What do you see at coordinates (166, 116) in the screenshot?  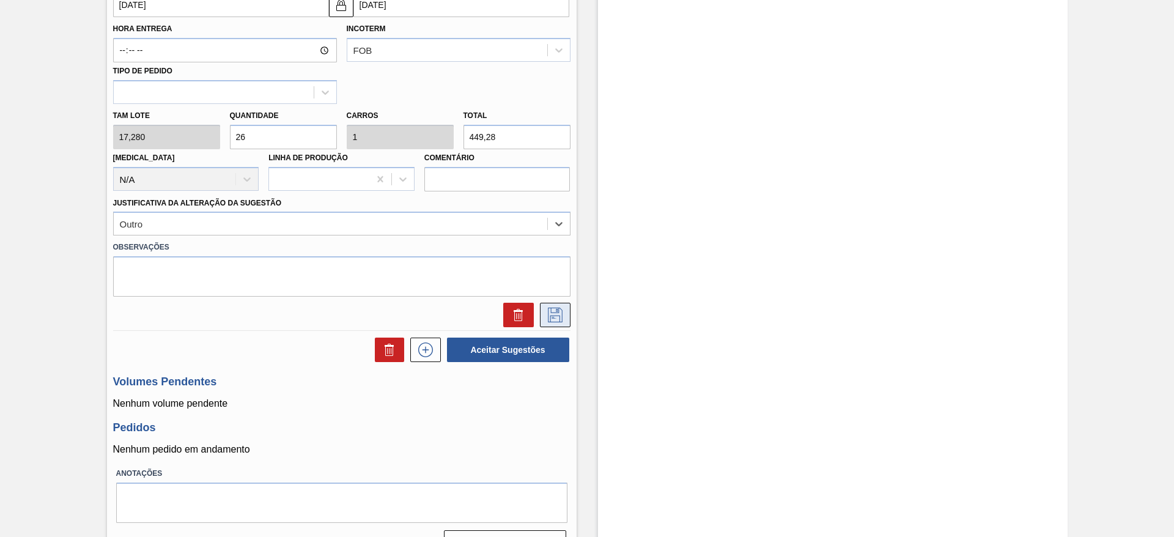 I see `label: Tam lote` at bounding box center [166, 116].